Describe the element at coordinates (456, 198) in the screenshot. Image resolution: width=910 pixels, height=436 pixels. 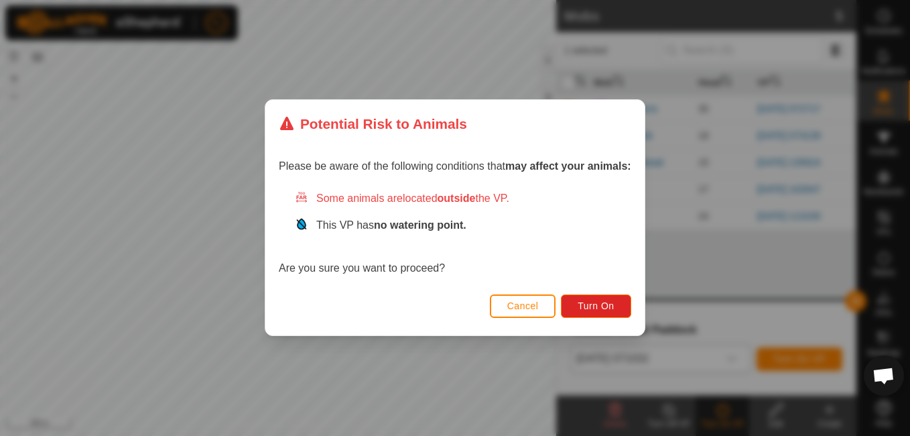
I see `span: located the VP.` at that location.